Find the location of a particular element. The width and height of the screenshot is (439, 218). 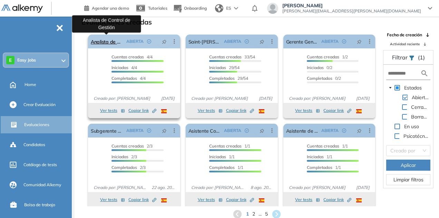

span: Home is located at coordinates (30, 85).